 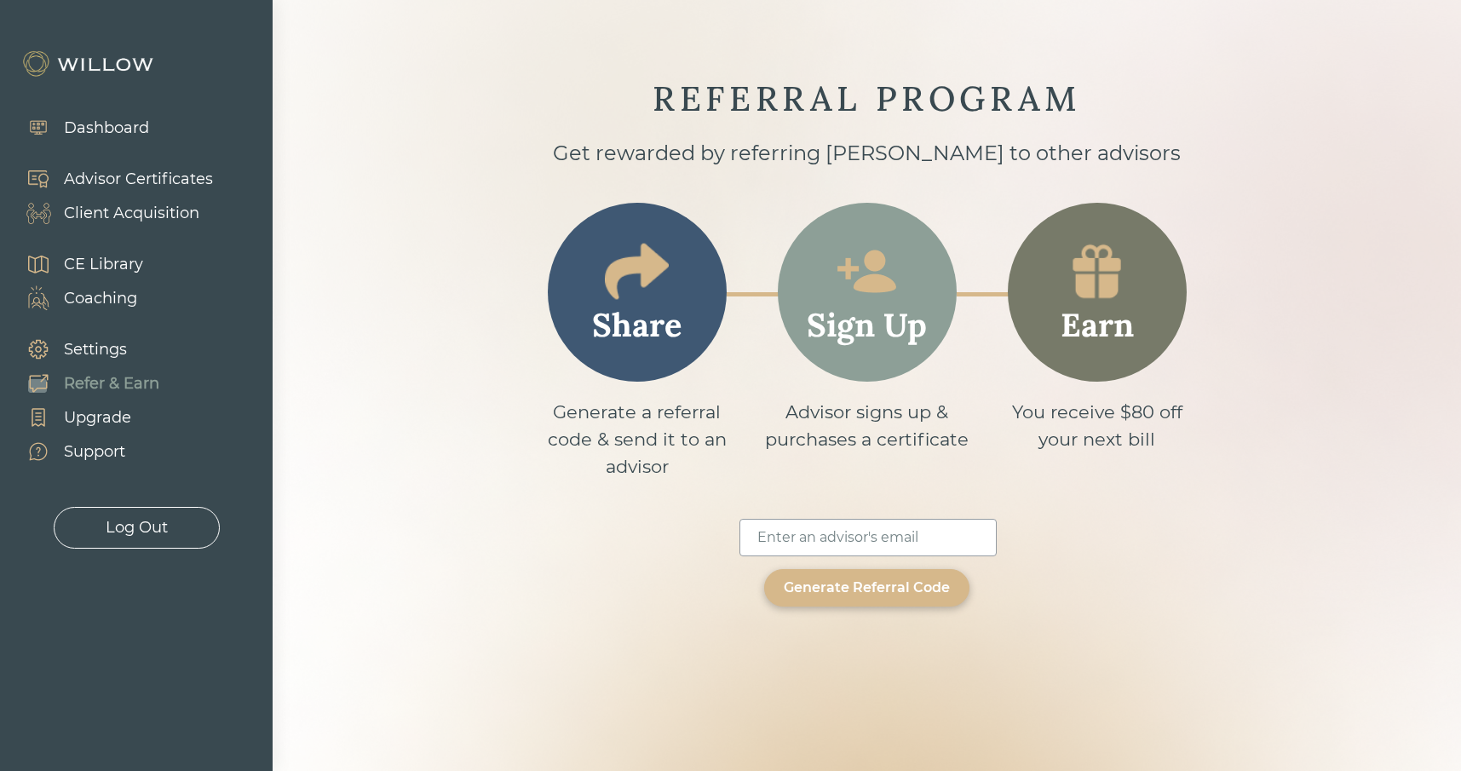 What do you see at coordinates (103, 264) in the screenshot?
I see `div: CE Library` at bounding box center [103, 264].